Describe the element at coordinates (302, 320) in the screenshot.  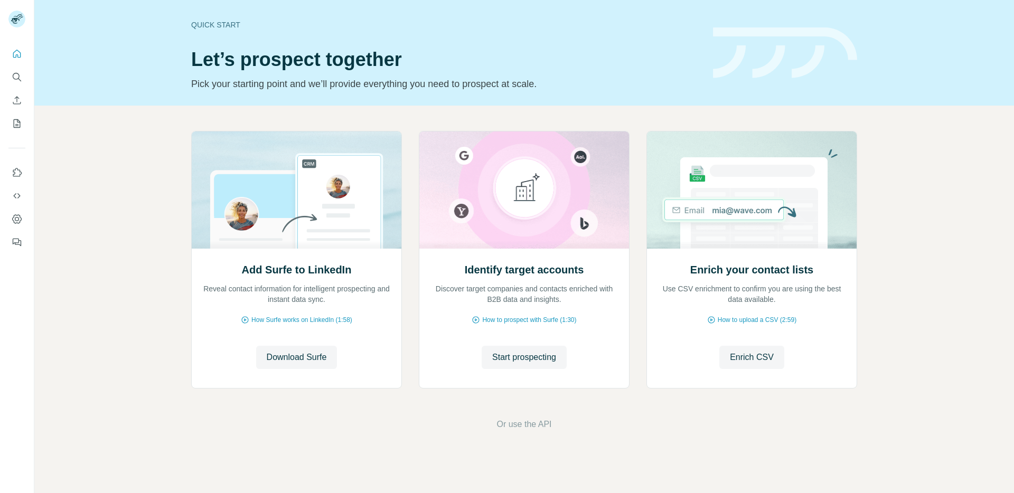
I see `span: How Surfe works on LinkedIn (1:58)` at that location.